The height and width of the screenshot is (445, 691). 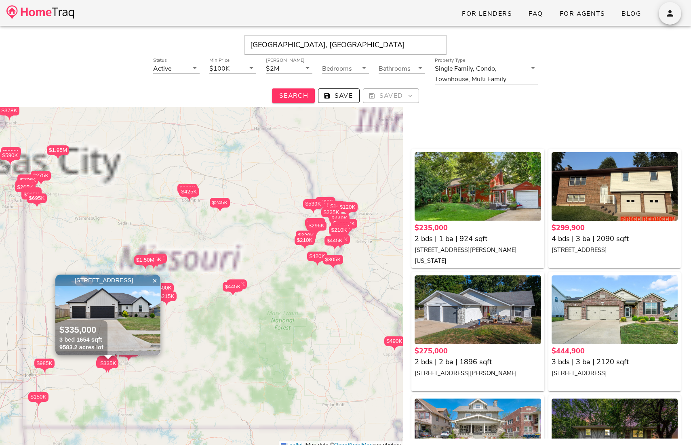 I want to click on input: Enter Your Address, Zipcode or City & State, so click(x=345, y=45).